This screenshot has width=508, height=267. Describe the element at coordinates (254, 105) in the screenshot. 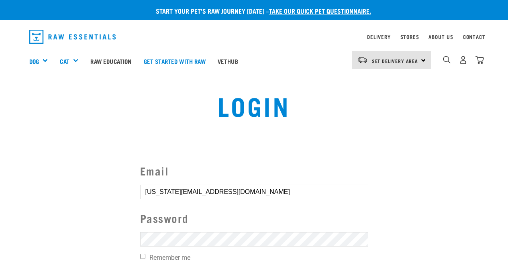

I see `h1: Login` at that location.